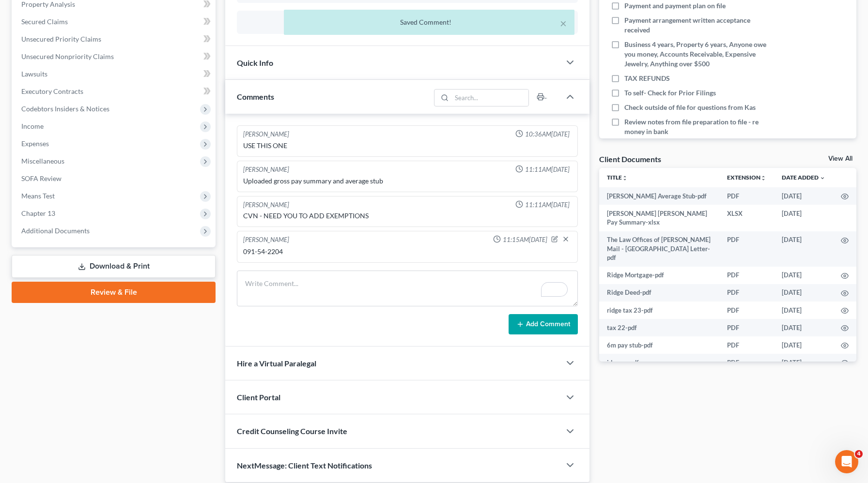 The width and height of the screenshot is (868, 483). Describe the element at coordinates (255, 62) in the screenshot. I see `span: Quick Info` at that location.